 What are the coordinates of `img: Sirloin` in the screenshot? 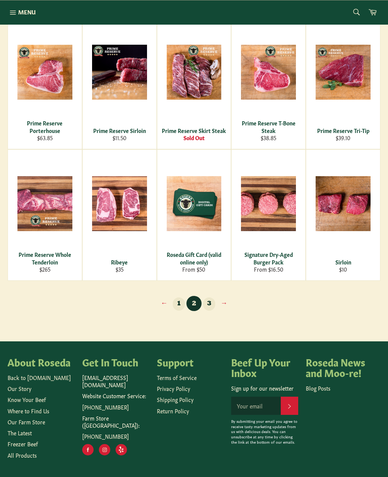 It's located at (343, 203).